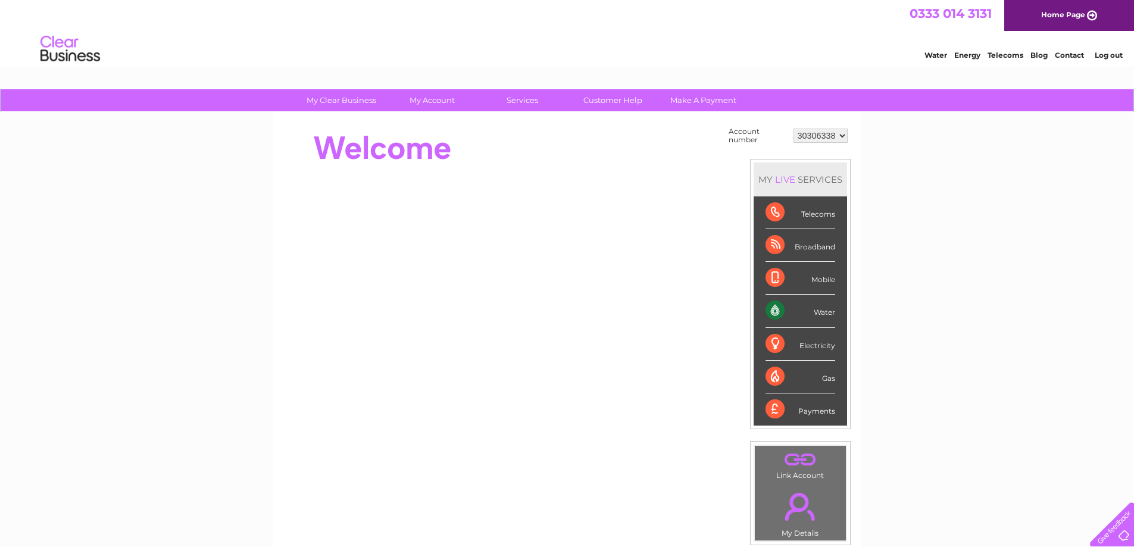 This screenshot has height=547, width=1134. I want to click on td: Link Account, so click(800, 464).